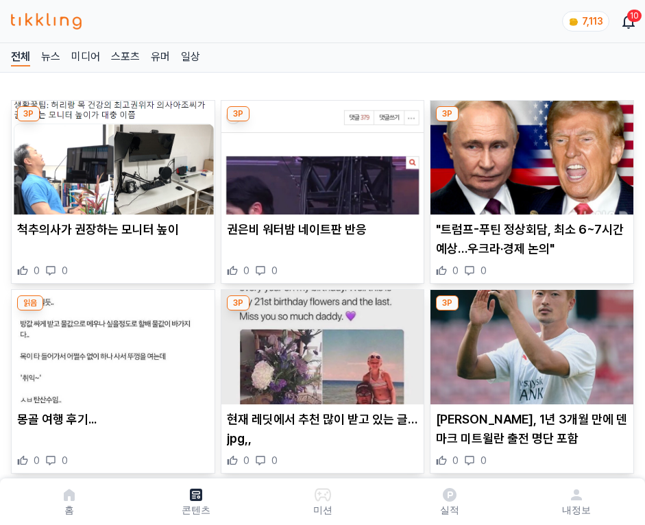 Image resolution: width=645 pixels, height=525 pixels. Describe the element at coordinates (69, 502) in the screenshot. I see `a: 홈` at that location.